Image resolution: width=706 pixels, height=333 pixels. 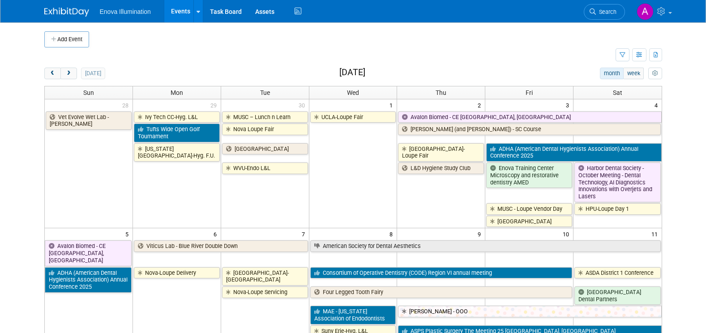 What do you see at coordinates (441, 168) in the screenshot?
I see `a: L&D Hygiene Study Club` at bounding box center [441, 168].